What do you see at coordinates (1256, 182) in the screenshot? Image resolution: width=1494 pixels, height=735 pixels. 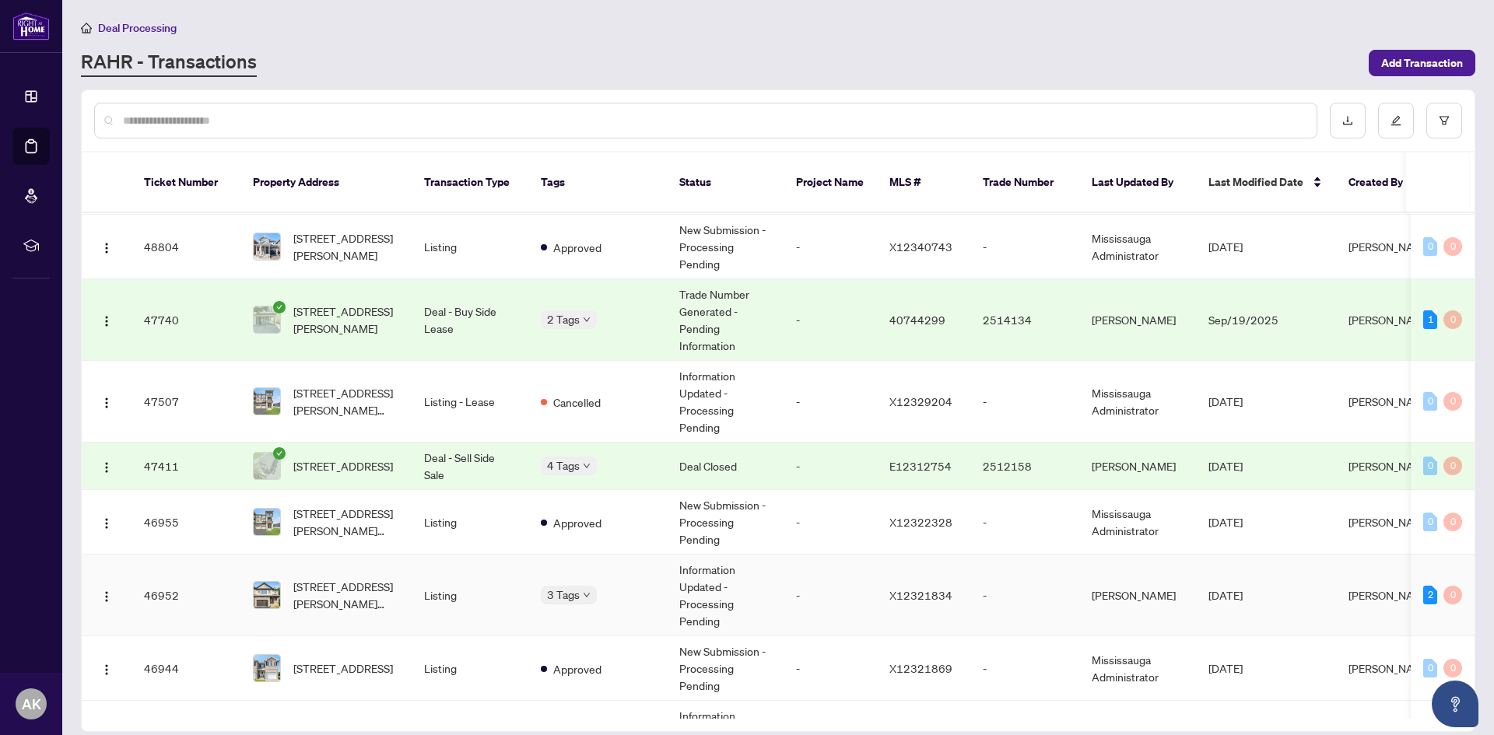 I see `span: Last Modified Date` at bounding box center [1256, 182].